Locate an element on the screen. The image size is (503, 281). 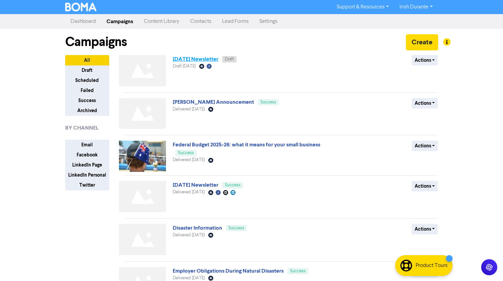
button: Email is located at coordinates (87, 145).